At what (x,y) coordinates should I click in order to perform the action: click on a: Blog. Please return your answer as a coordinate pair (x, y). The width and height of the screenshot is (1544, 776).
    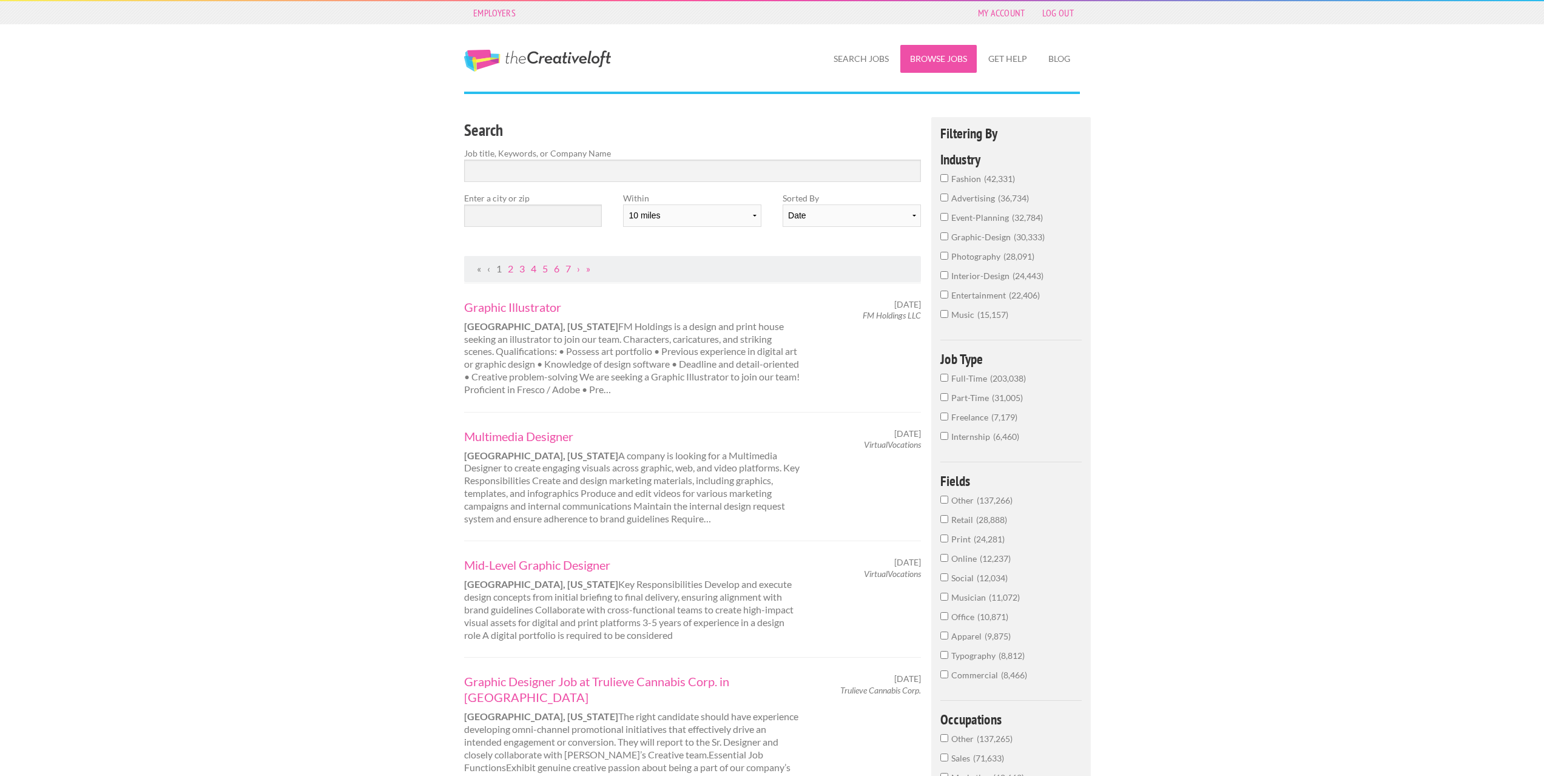
    Looking at the image, I should click on (1059, 59).